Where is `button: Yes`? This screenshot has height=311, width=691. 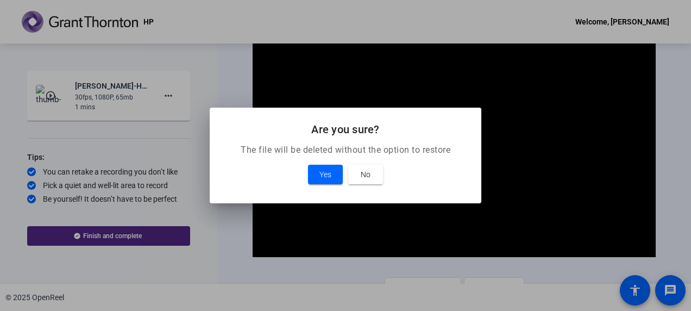
button: Yes is located at coordinates (326, 174).